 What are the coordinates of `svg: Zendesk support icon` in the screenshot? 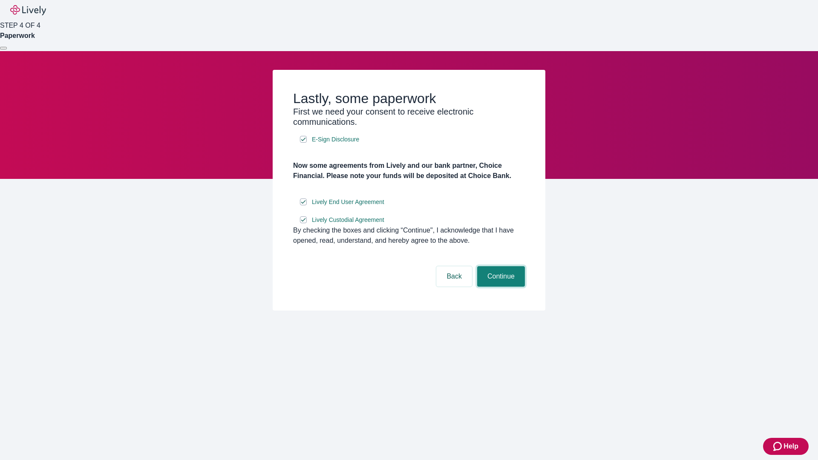 It's located at (778, 446).